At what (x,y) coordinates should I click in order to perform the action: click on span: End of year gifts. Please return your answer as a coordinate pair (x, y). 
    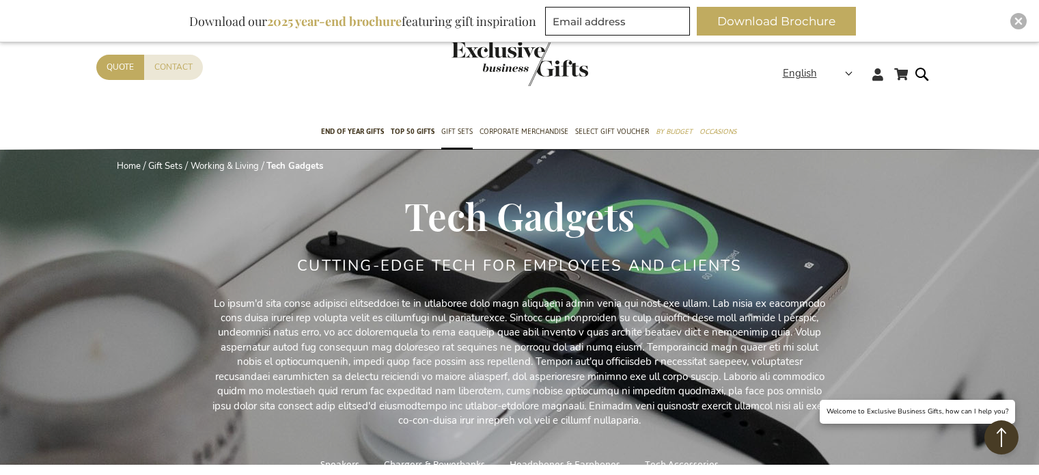
    Looking at the image, I should click on (352, 131).